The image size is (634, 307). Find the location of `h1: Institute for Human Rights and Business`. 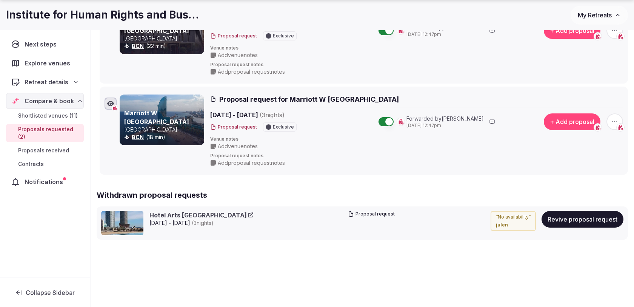

h1: Institute for Human Rights and Business is located at coordinates (103, 15).